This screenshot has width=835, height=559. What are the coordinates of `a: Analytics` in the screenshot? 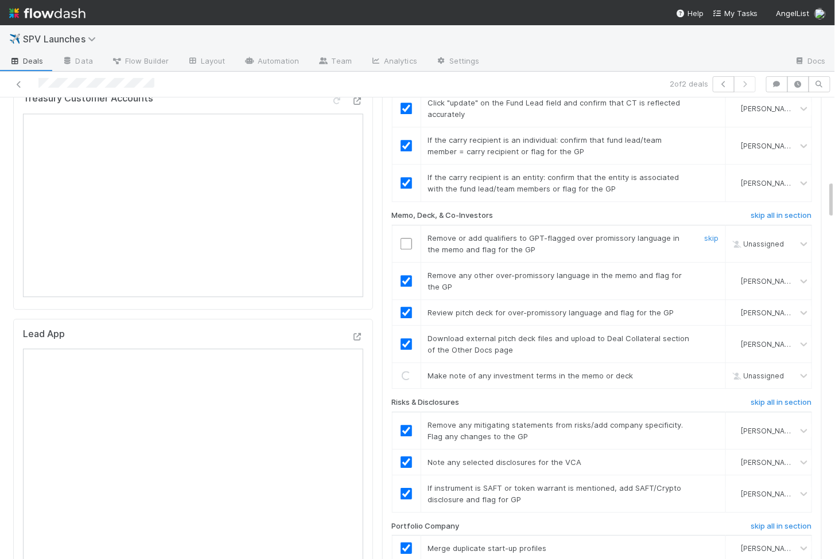 It's located at (394, 62).